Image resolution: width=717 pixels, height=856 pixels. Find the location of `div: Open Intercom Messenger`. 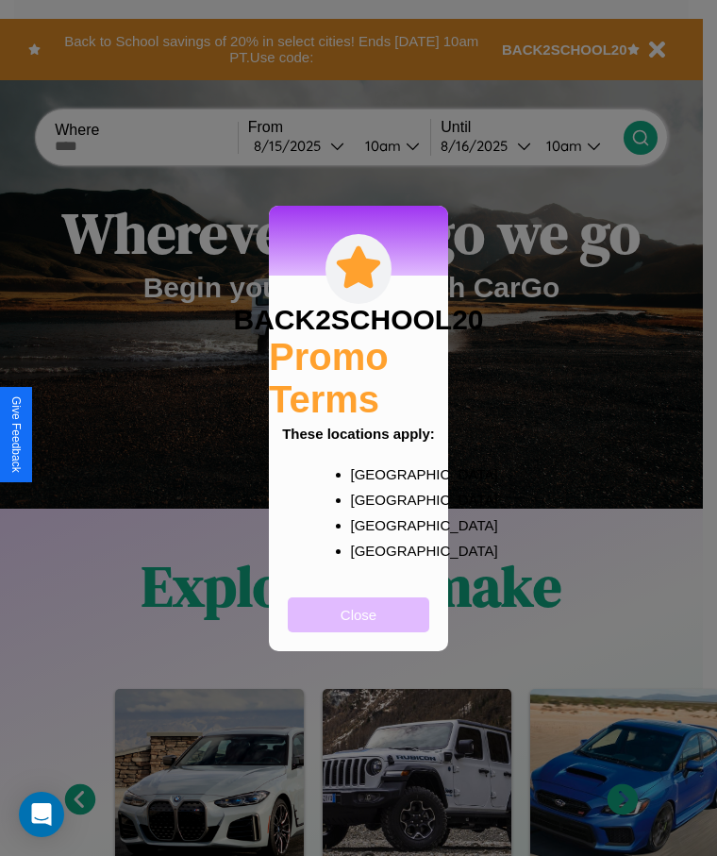

div: Open Intercom Messenger is located at coordinates (42, 815).